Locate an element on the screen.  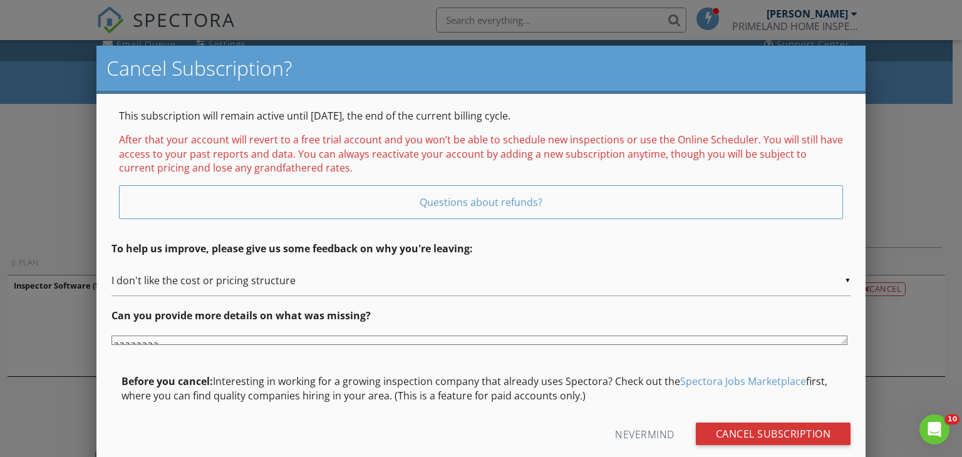
p: After that your account will revert to a free trial account and you won’t be able to schedule new... is located at coordinates (481, 153).